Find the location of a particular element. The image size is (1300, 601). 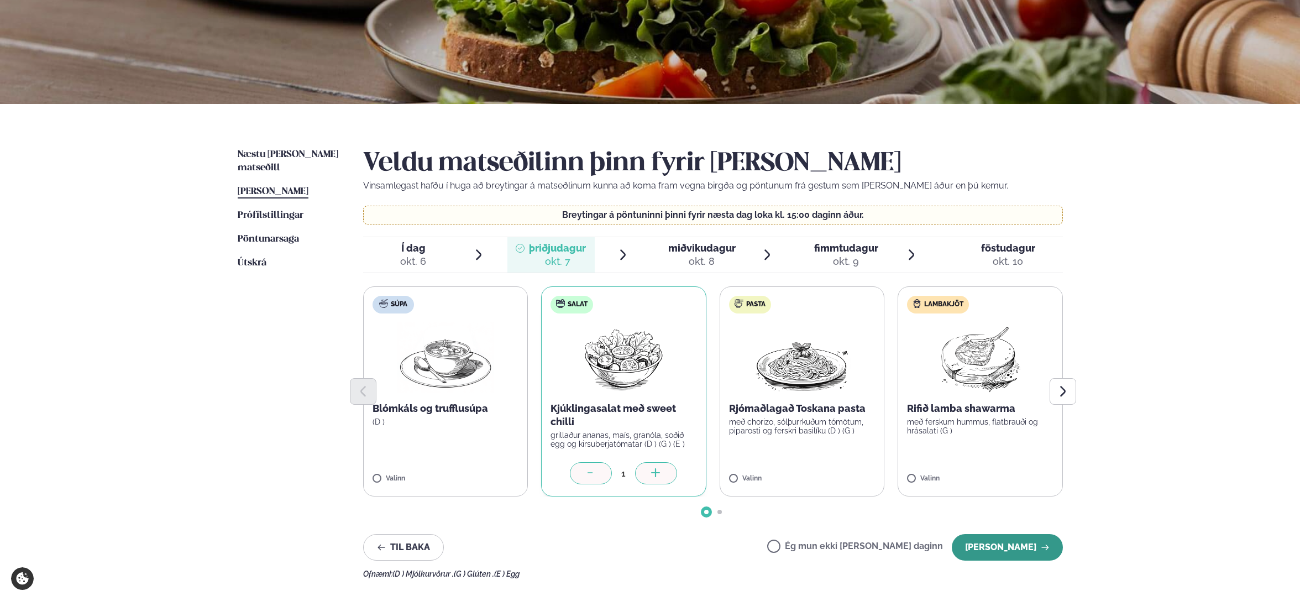

p: Rjómaðlagað Toskana pasta is located at coordinates (802, 409).